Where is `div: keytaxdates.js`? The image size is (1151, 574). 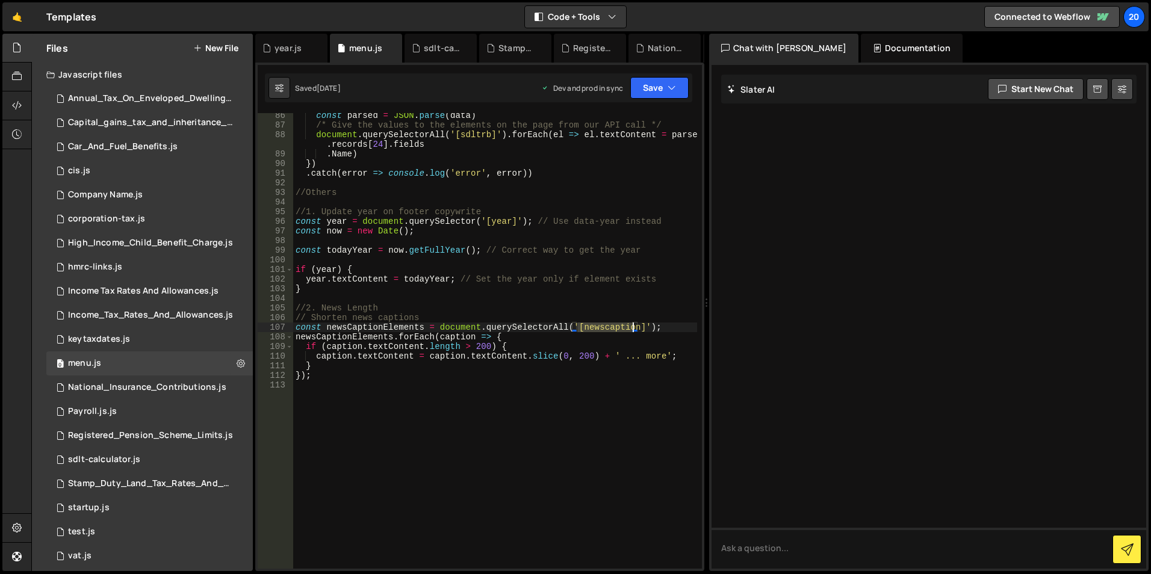 div: keytaxdates.js is located at coordinates (99, 339).